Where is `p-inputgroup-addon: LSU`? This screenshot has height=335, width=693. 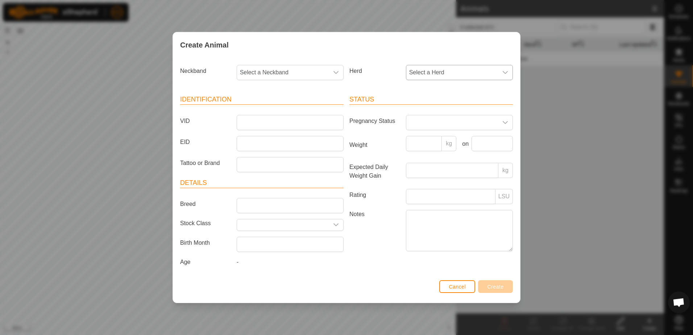
p-inputgroup-addon: LSU is located at coordinates (504, 196).